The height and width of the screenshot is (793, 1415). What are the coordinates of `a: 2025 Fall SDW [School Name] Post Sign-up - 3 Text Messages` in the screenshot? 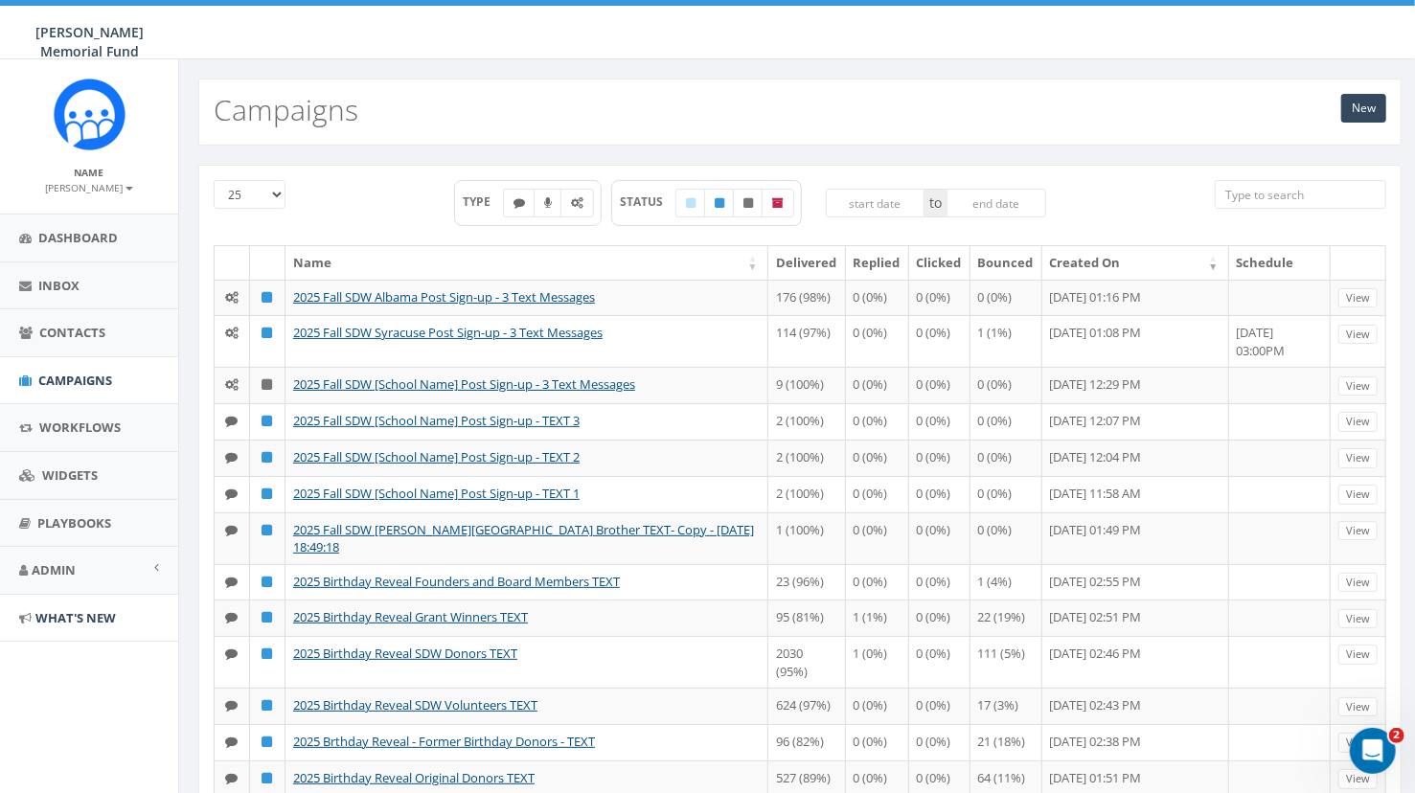 It's located at (464, 384).